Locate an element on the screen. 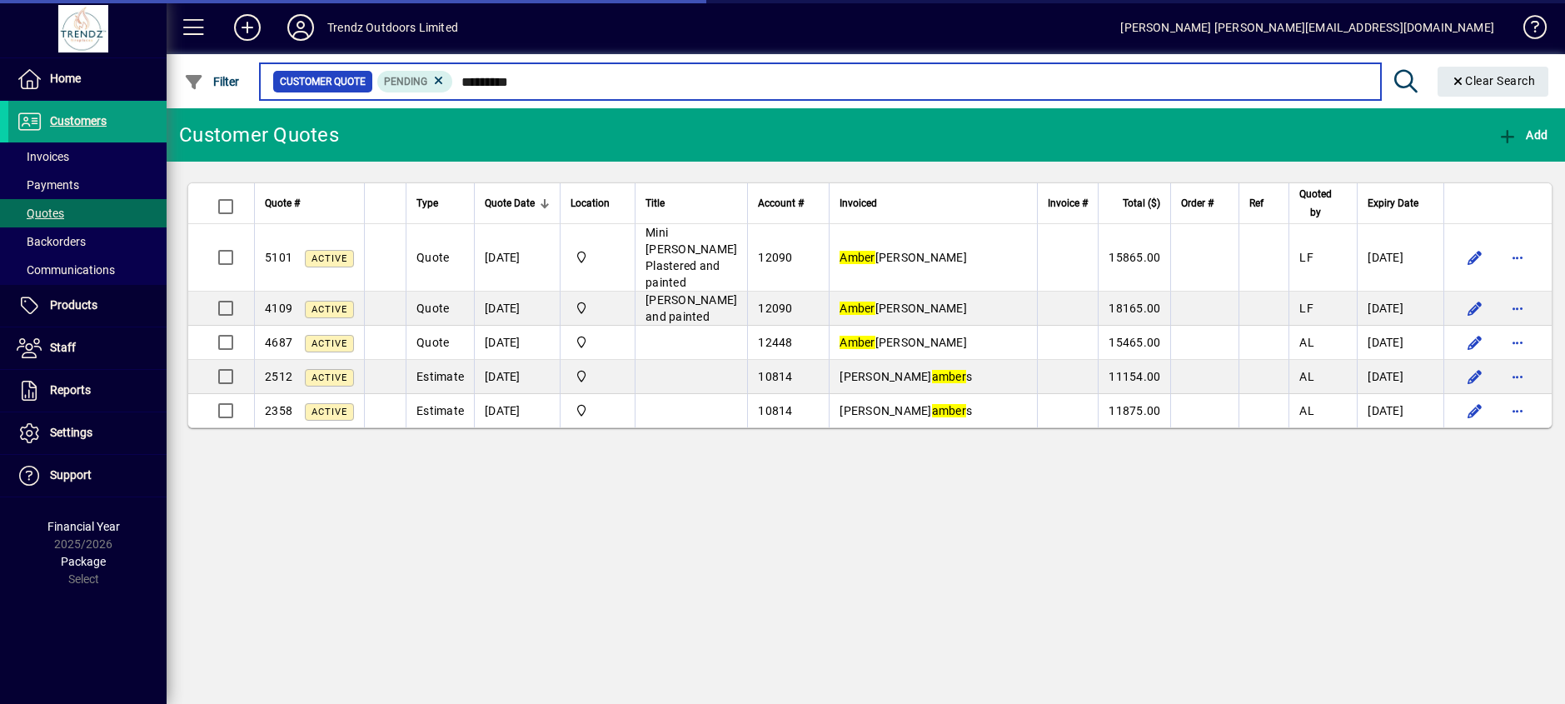 The width and height of the screenshot is (1565, 704). span: Financial Year is located at coordinates (83, 527).